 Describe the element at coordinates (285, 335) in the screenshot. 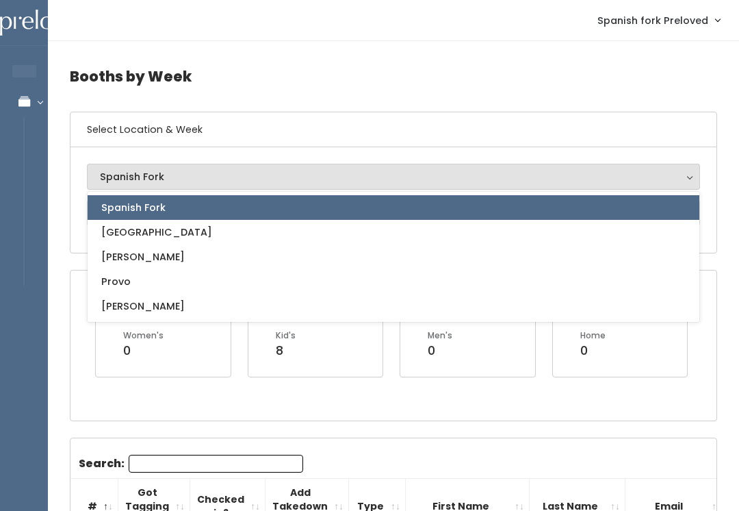

I see `div: Kid's` at that location.